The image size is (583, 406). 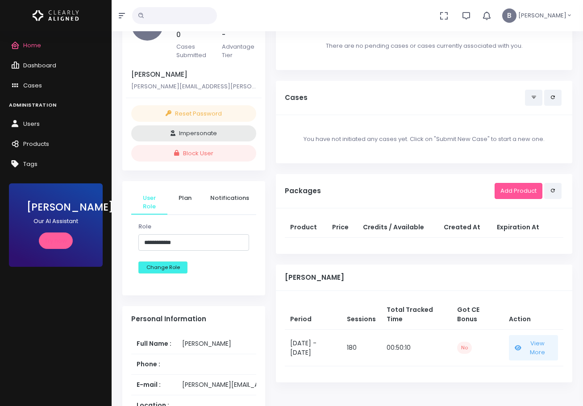 What do you see at coordinates (193, 35) in the screenshot?
I see `h5: 0` at bounding box center [193, 35].